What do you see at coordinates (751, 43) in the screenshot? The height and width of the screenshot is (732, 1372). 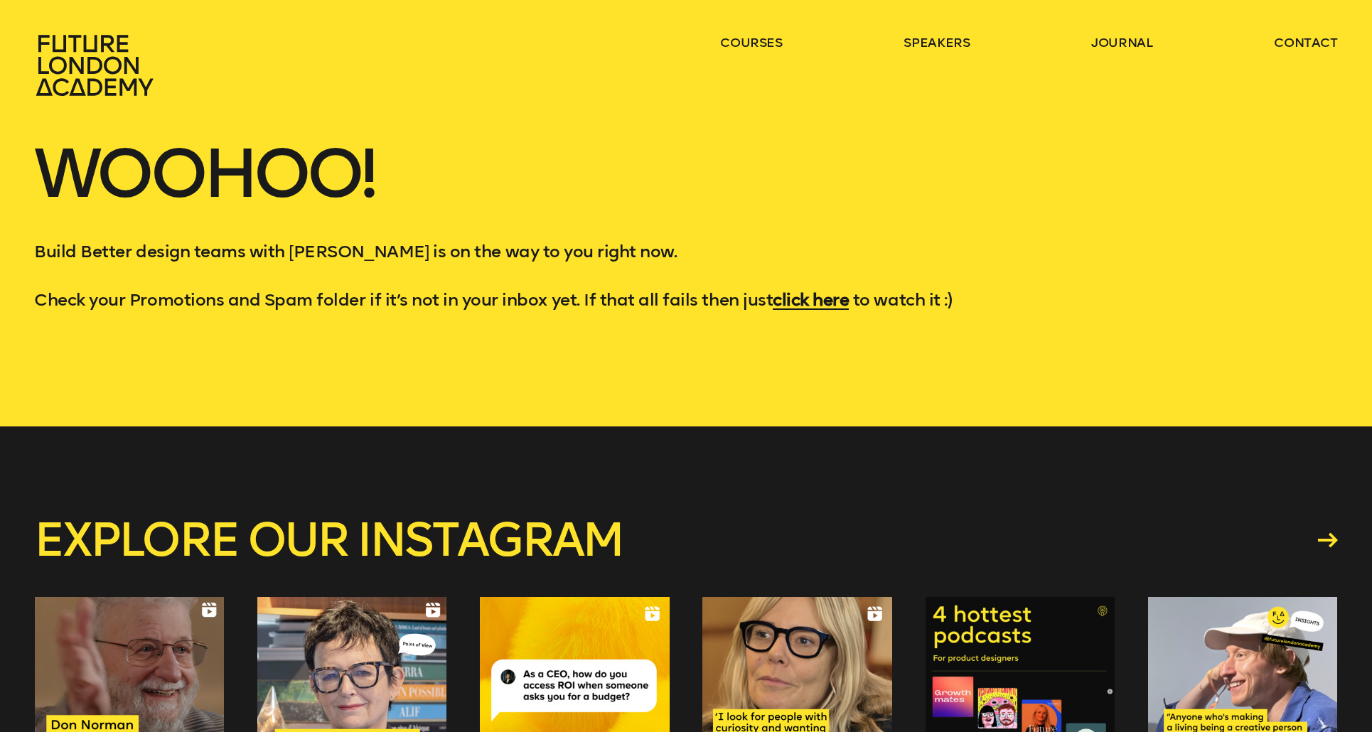 I see `a: courses` at bounding box center [751, 43].